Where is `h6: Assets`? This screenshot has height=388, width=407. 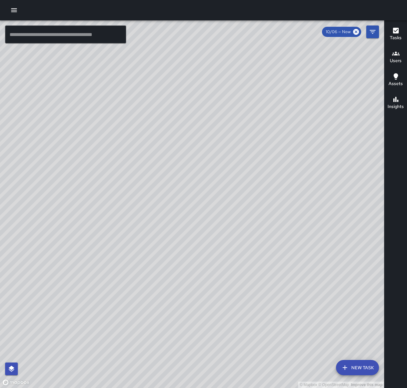 h6: Assets is located at coordinates (396, 84).